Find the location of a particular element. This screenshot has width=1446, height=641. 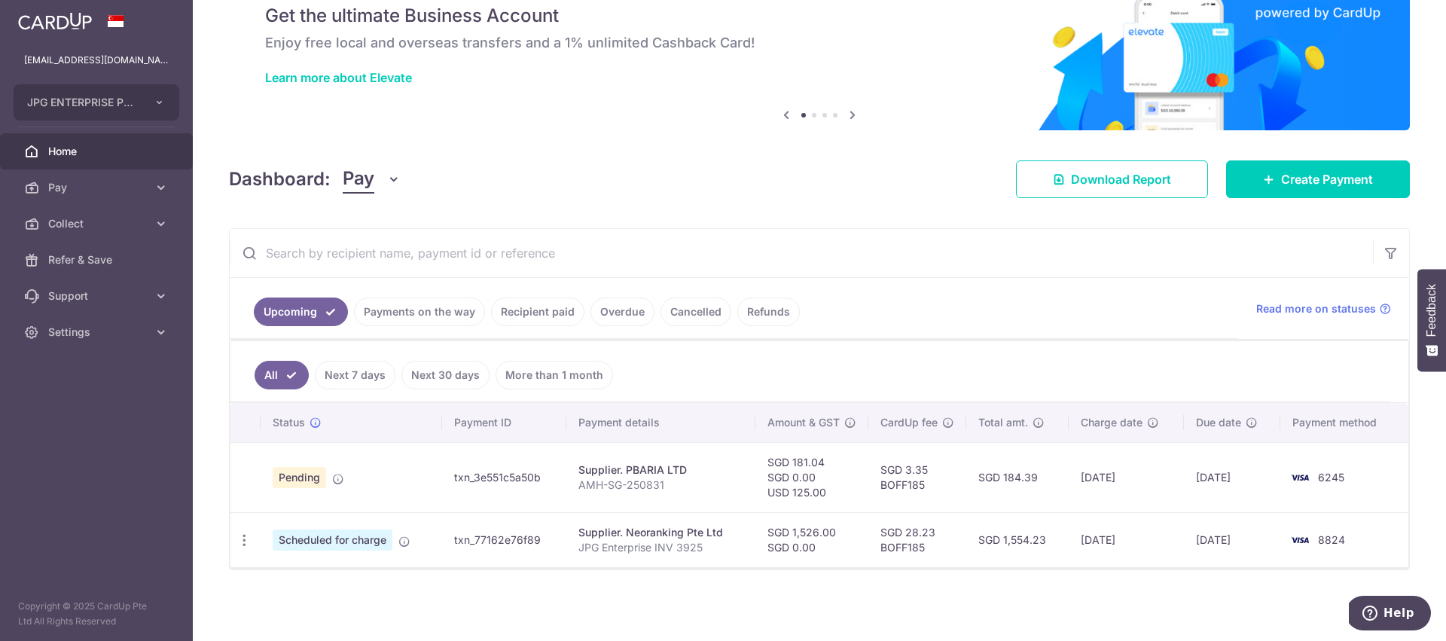

div: Supplier. PBARIA LTD is located at coordinates (660, 470).